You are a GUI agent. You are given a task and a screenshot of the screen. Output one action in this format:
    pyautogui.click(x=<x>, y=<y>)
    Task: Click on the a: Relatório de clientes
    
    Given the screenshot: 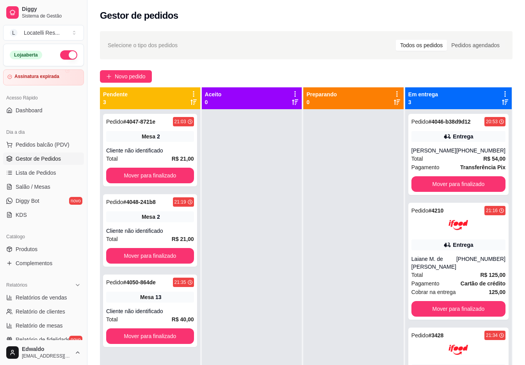 What is the action you would take?
    pyautogui.click(x=43, y=312)
    